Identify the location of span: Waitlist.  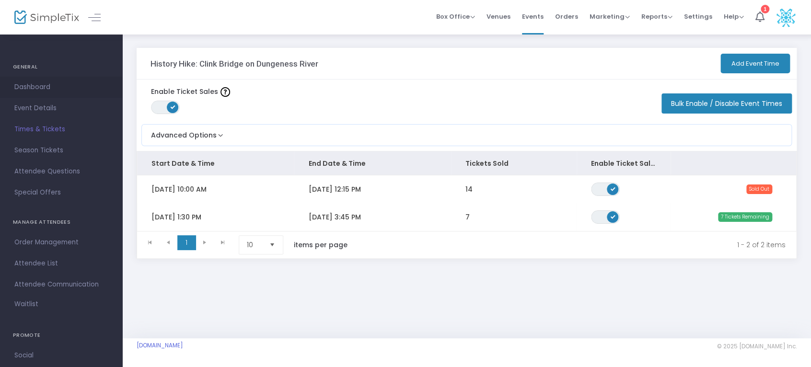
(26, 305).